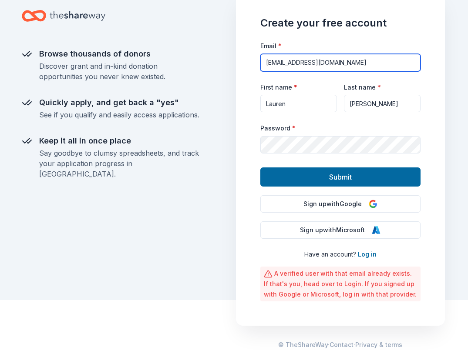  What do you see at coordinates (362, 87) in the screenshot?
I see `label: Last name` at bounding box center [362, 87].